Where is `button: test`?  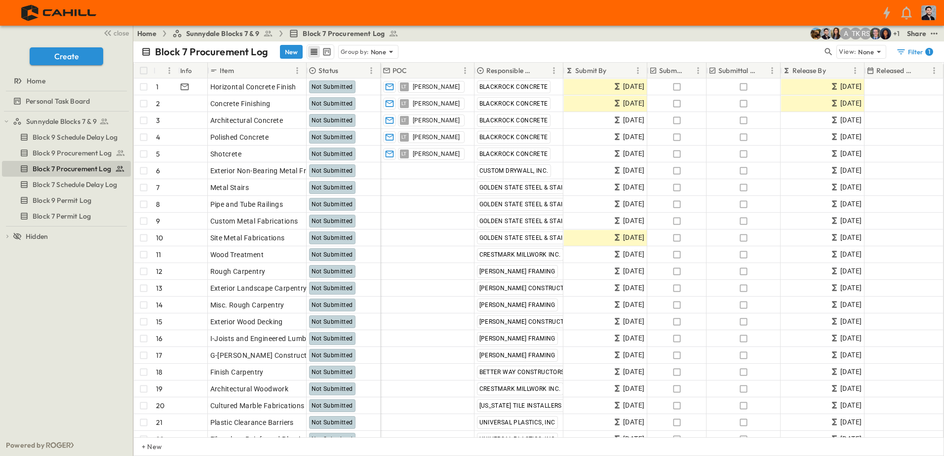
button: test is located at coordinates (934, 34).